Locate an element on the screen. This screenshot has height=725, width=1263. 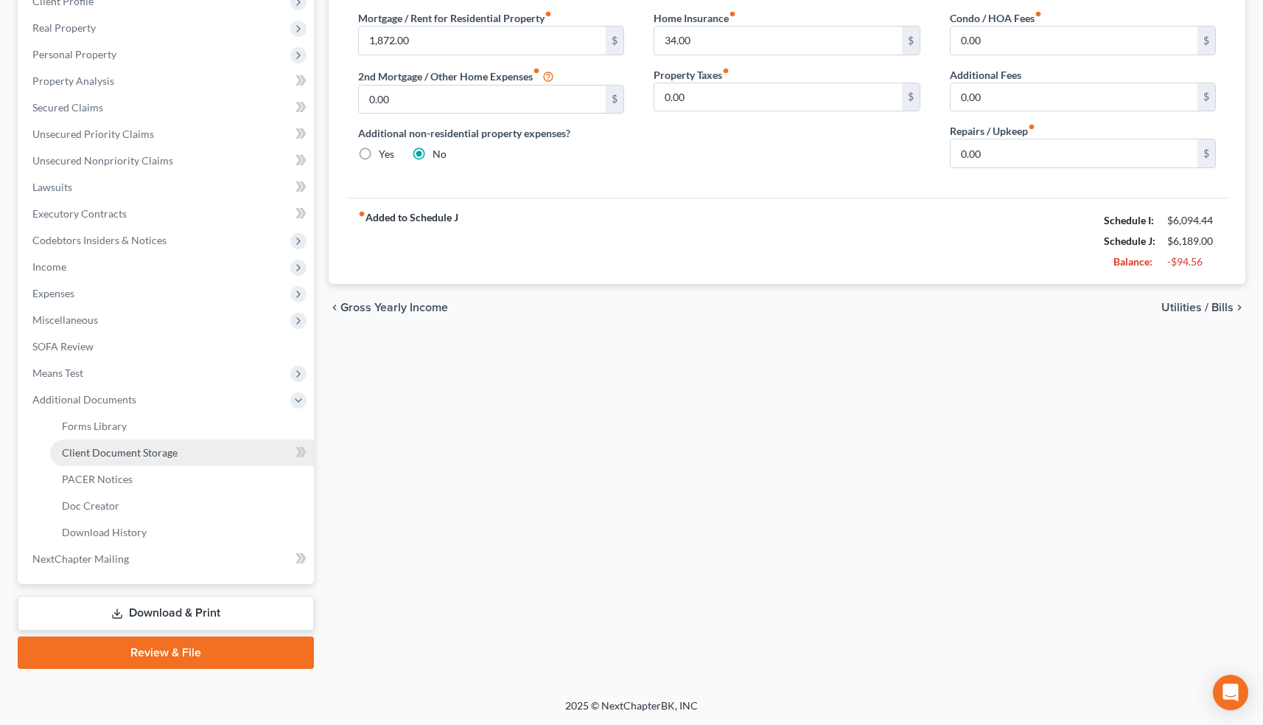
button: Utilities / Bills chevron_right is located at coordinates (1204, 307).